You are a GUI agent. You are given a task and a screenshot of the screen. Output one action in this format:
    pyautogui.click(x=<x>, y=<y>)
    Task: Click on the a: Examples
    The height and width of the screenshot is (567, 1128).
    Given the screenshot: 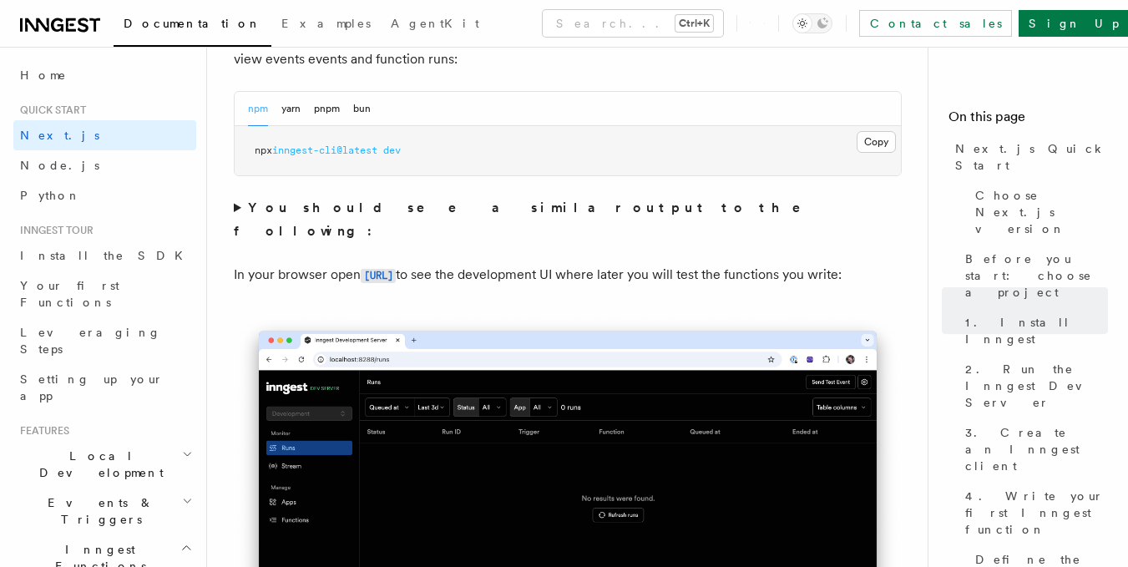 What is the action you would take?
    pyautogui.click(x=326, y=25)
    